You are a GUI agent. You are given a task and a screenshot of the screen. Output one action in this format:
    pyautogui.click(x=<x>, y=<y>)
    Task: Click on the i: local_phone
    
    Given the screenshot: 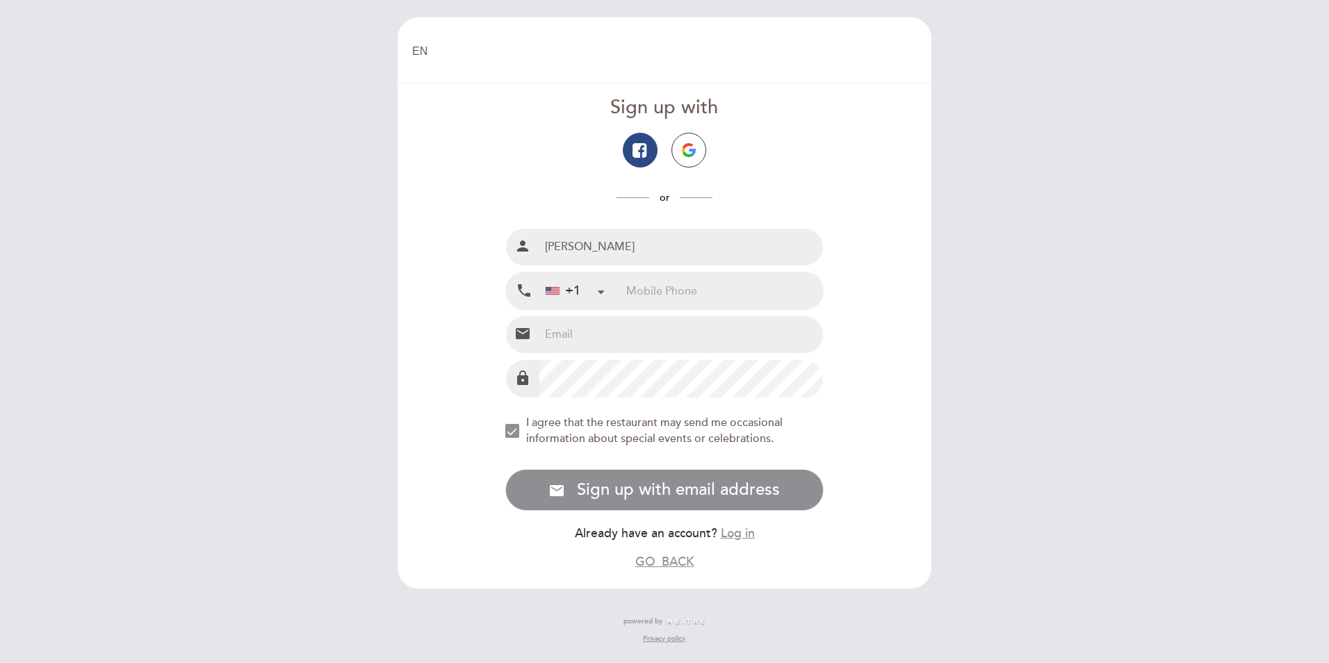 What is the action you would take?
    pyautogui.click(x=524, y=291)
    